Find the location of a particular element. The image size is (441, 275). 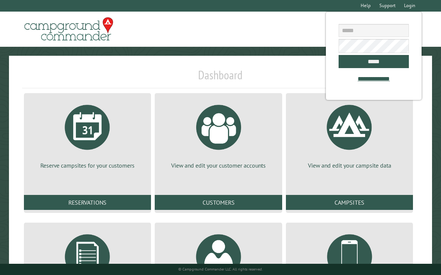

img: Campground Commander is located at coordinates (69, 29).